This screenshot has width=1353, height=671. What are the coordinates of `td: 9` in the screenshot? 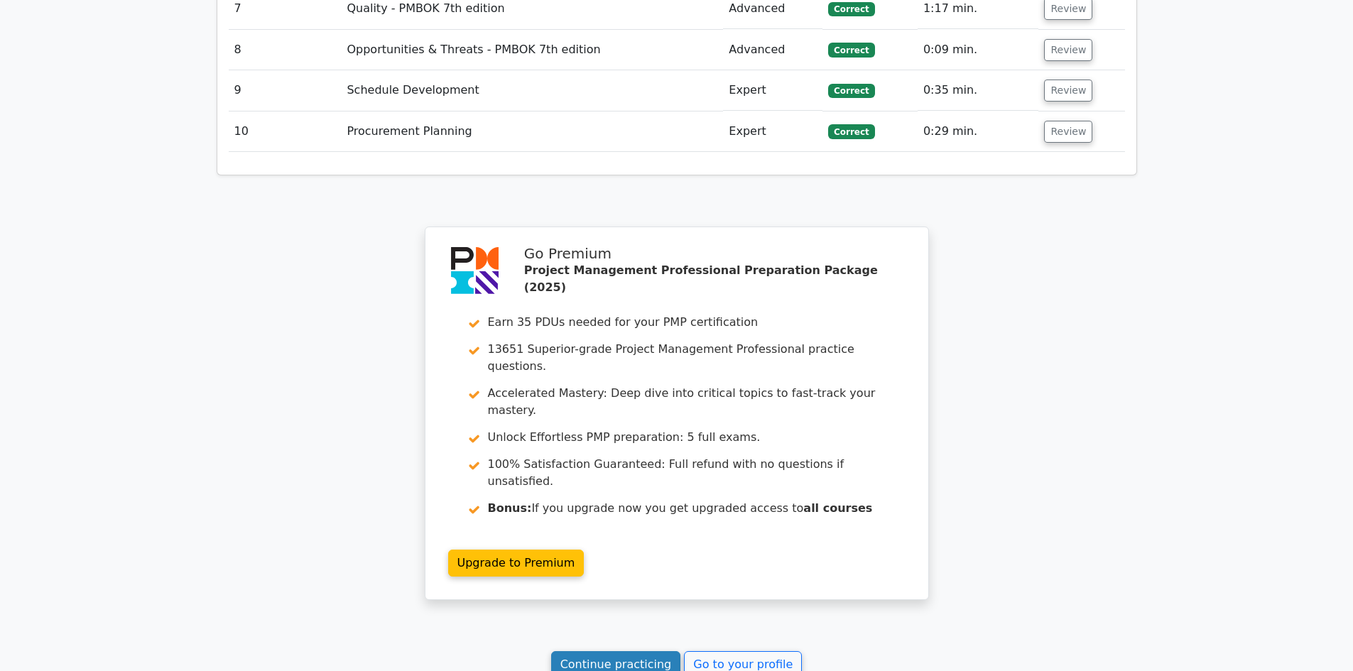 It's located at (285, 90).